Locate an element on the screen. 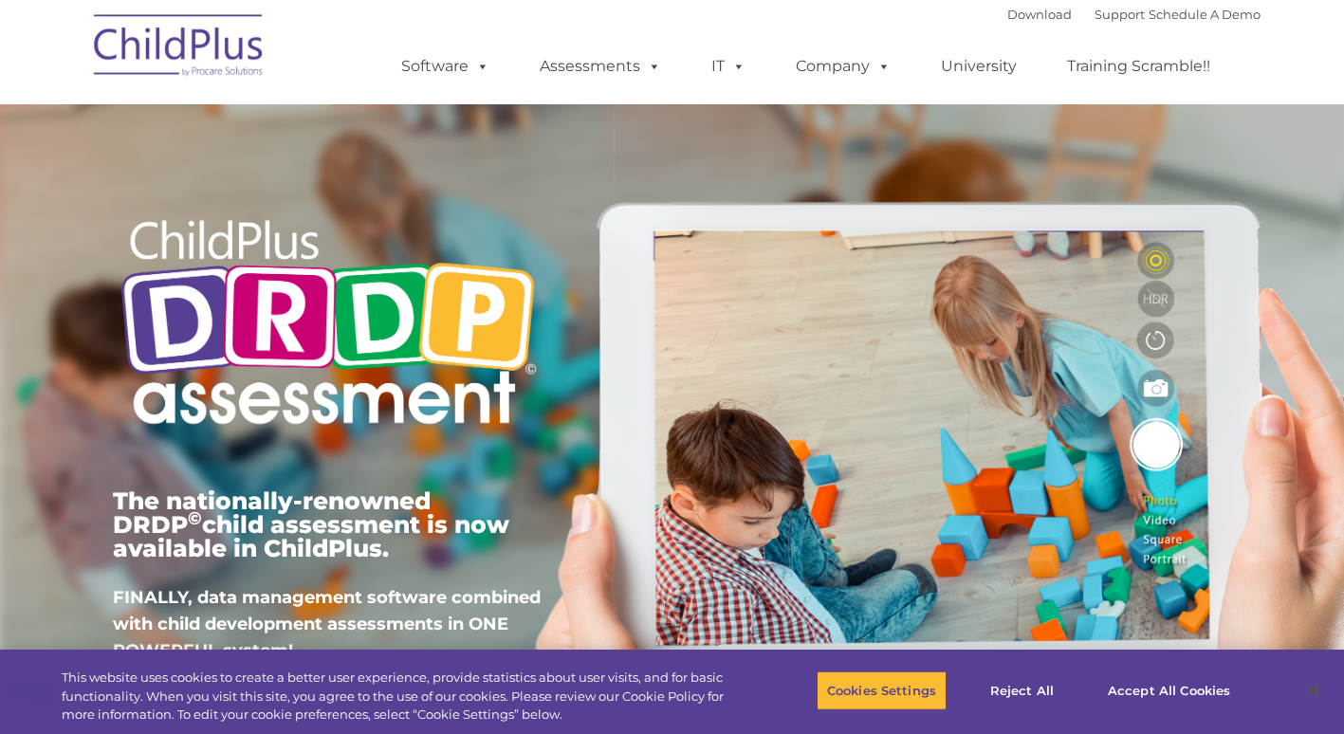 This screenshot has width=1344, height=734. a: IT is located at coordinates (729, 66).